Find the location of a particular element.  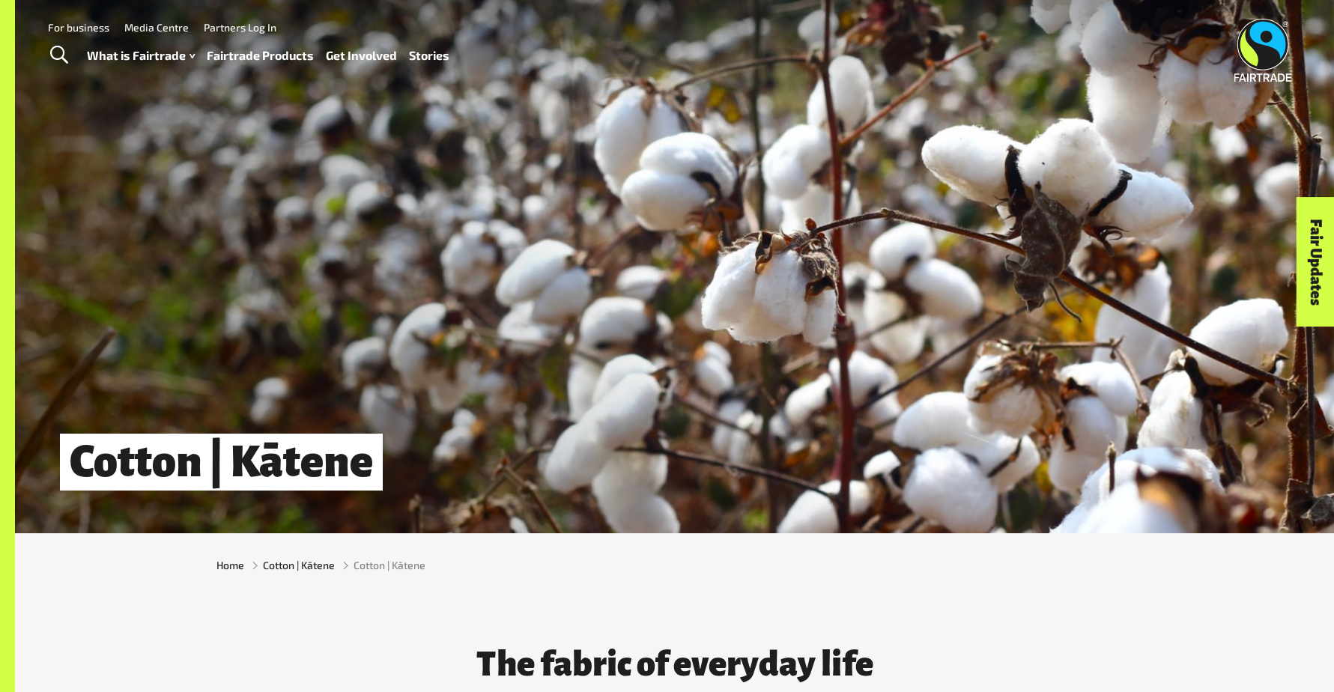

a: Cotton | Kātene is located at coordinates (299, 565).